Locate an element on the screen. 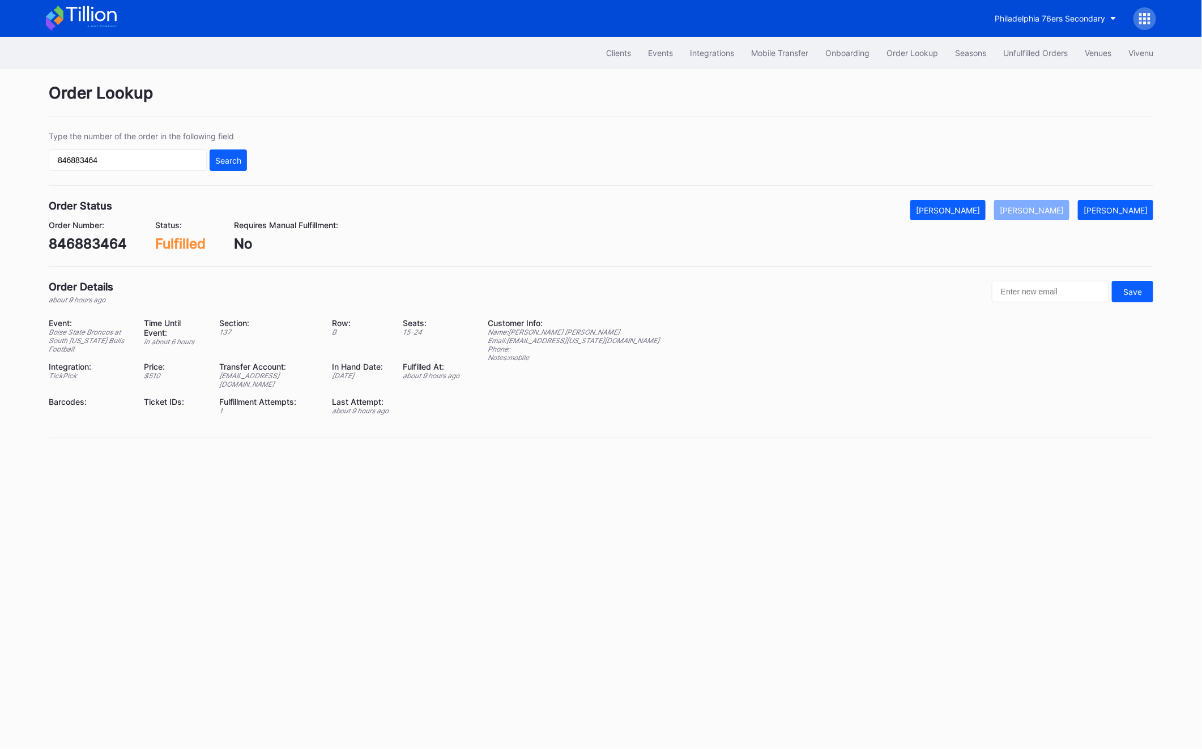 This screenshot has height=749, width=1202. div: Section: is located at coordinates (268, 323).